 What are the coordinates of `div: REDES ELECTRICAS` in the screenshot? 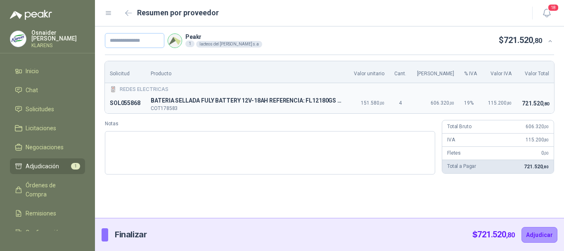 It's located at (330, 89).